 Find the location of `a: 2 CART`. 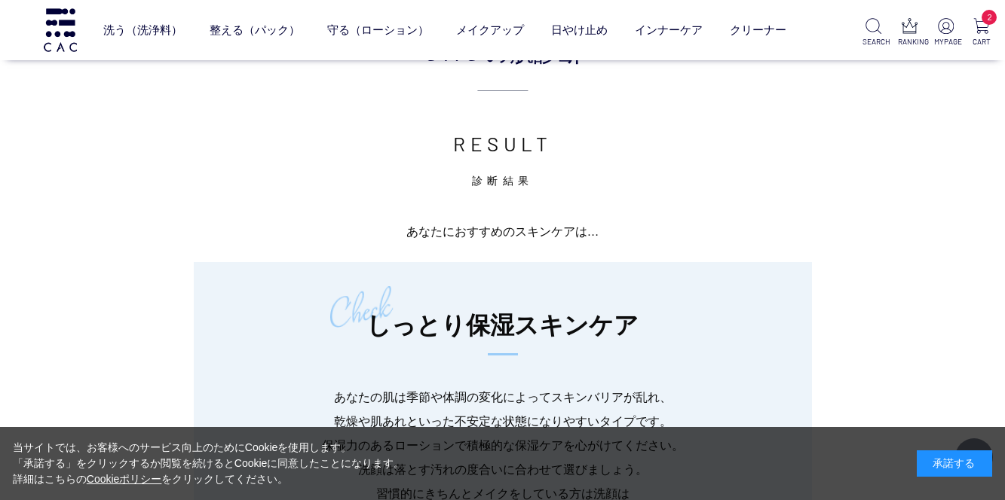

a: 2 CART is located at coordinates (981, 32).